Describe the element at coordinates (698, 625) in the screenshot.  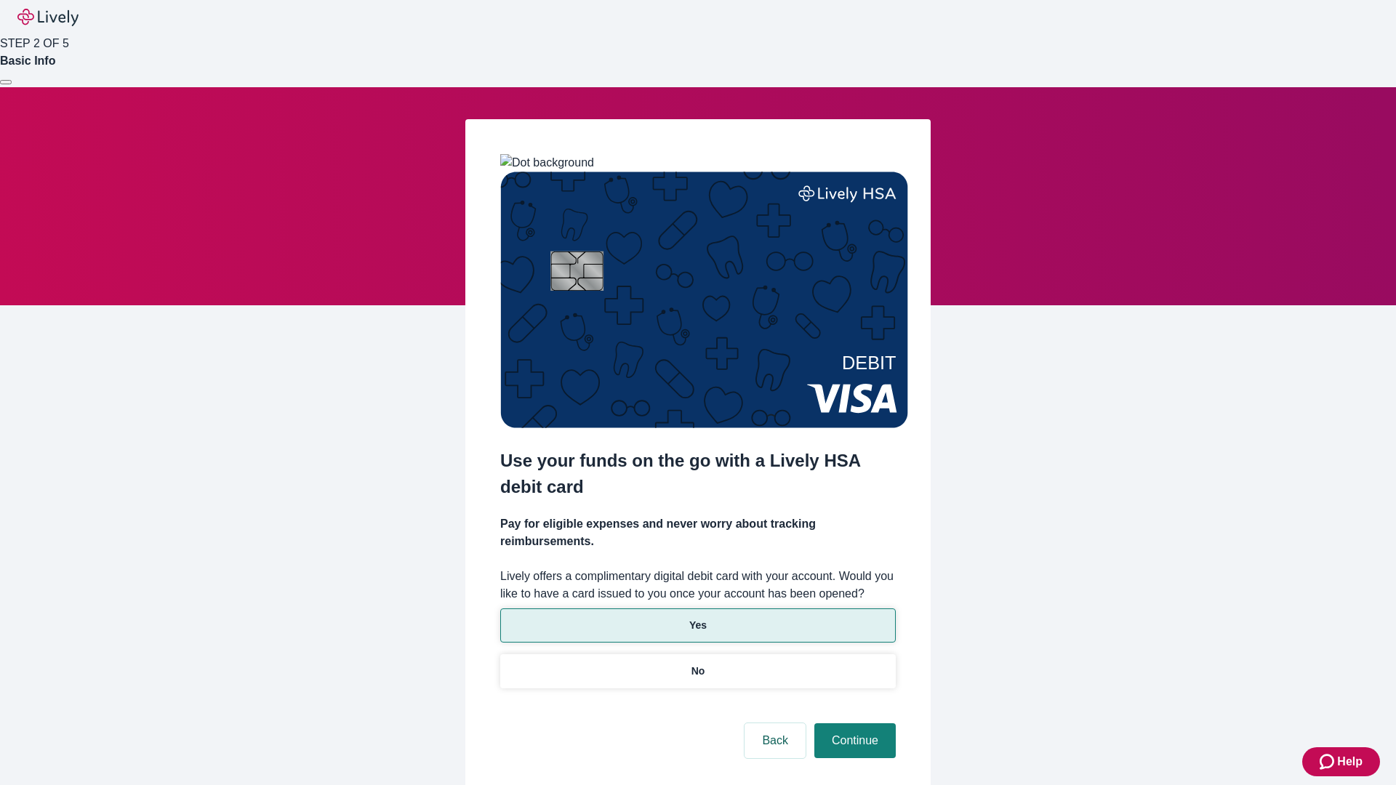
I see `p: Yes` at that location.